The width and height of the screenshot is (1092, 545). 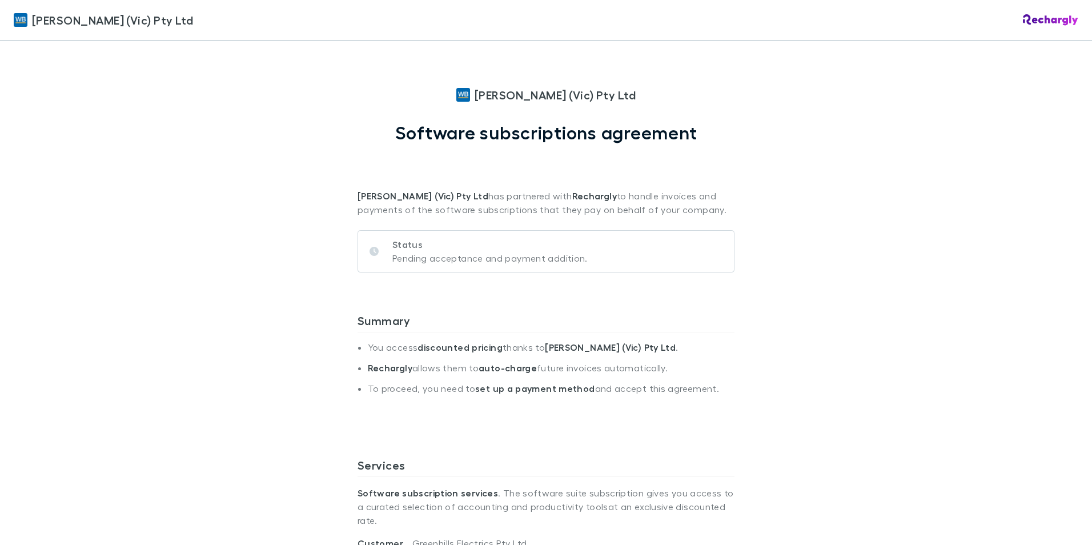 What do you see at coordinates (546, 507) in the screenshot?
I see `p: . The software suite subscription gives you access to a curated selection of accounting and produ...` at bounding box center [546, 507].